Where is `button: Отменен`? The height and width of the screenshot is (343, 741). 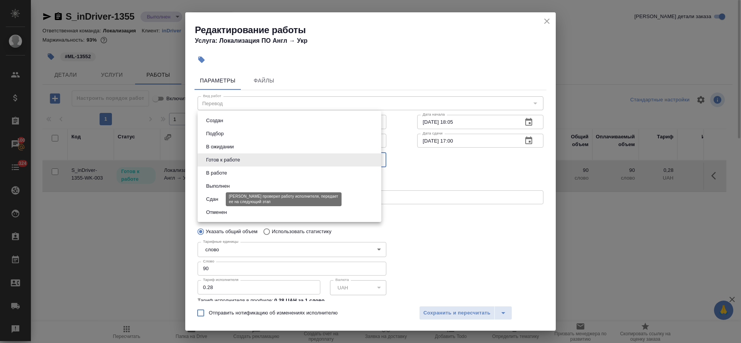
button: Отменен is located at coordinates (217, 213).